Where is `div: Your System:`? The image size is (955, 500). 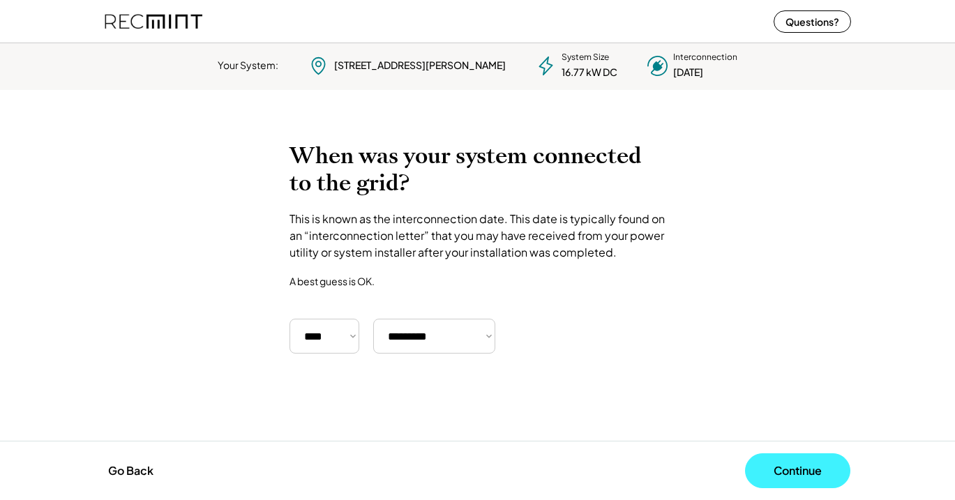
div: Your System: is located at coordinates (248, 66).